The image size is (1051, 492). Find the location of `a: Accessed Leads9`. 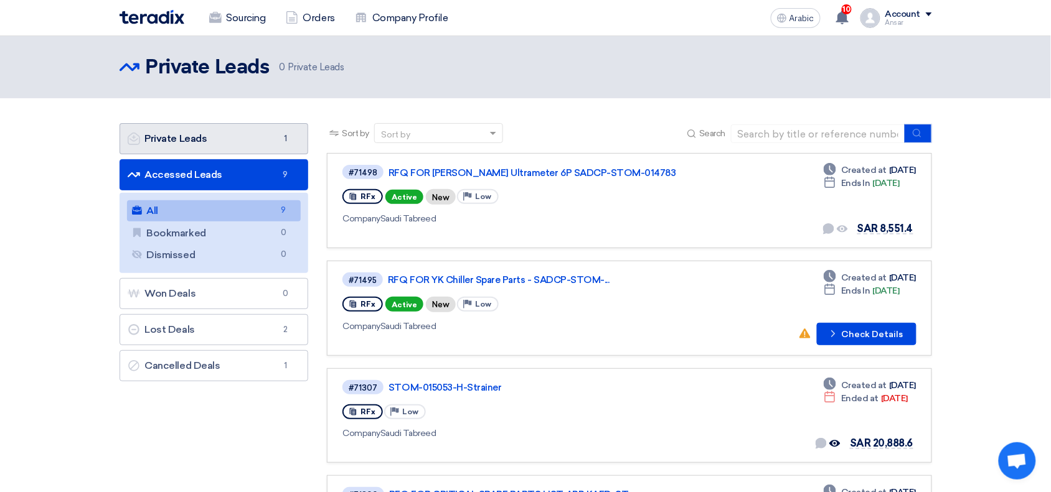

a: Accessed Leads9 is located at coordinates (214, 175).